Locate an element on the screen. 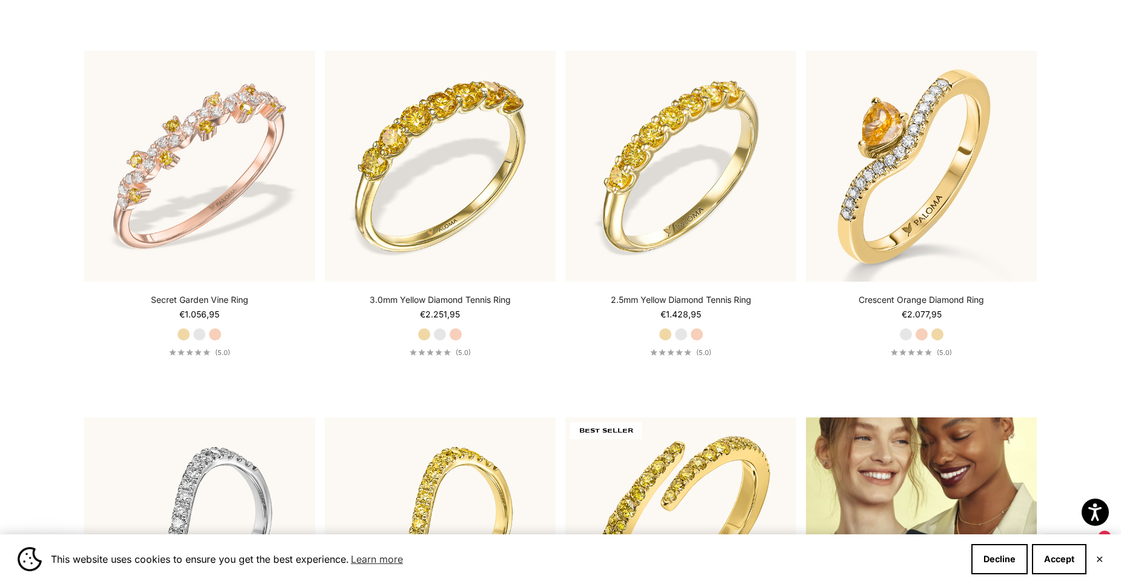 The image size is (1121, 584). sale-price: €1.056,95 is located at coordinates (199, 314).